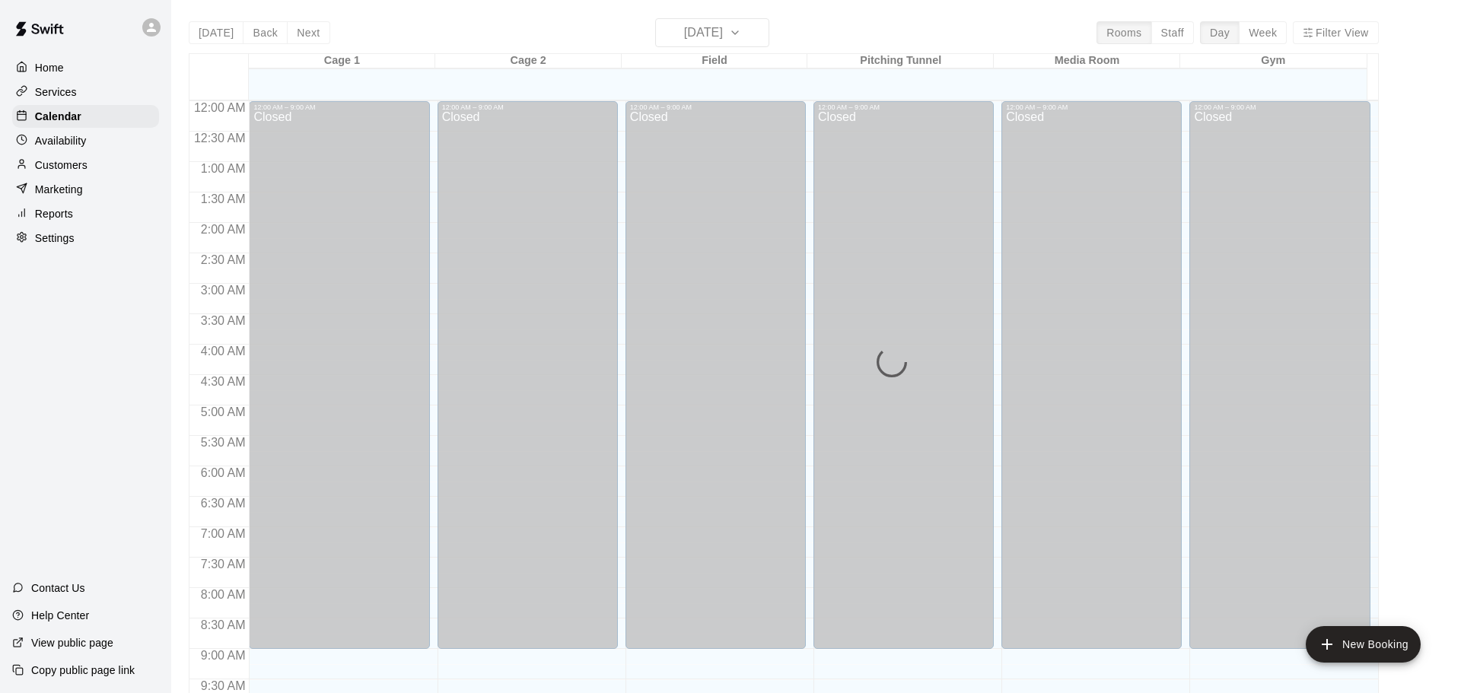 This screenshot has height=693, width=1461. I want to click on span: 4:30 AM, so click(223, 381).